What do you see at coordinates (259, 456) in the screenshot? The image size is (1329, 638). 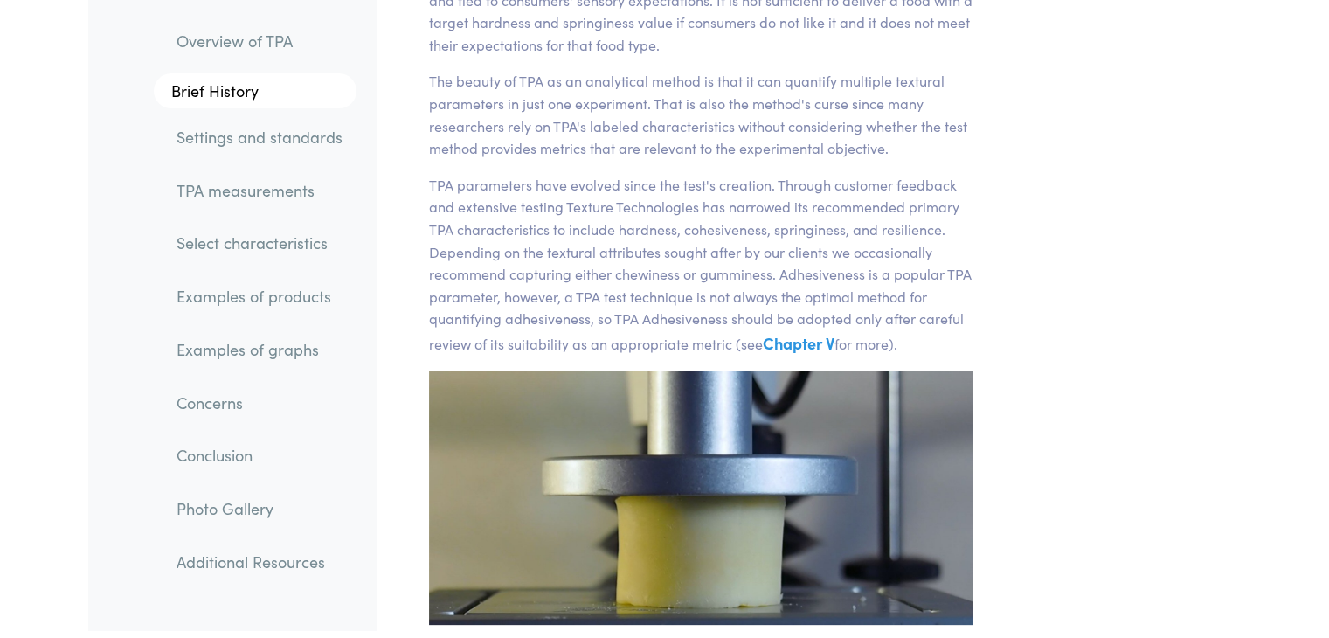 I see `a: Conclusion` at bounding box center [259, 456].